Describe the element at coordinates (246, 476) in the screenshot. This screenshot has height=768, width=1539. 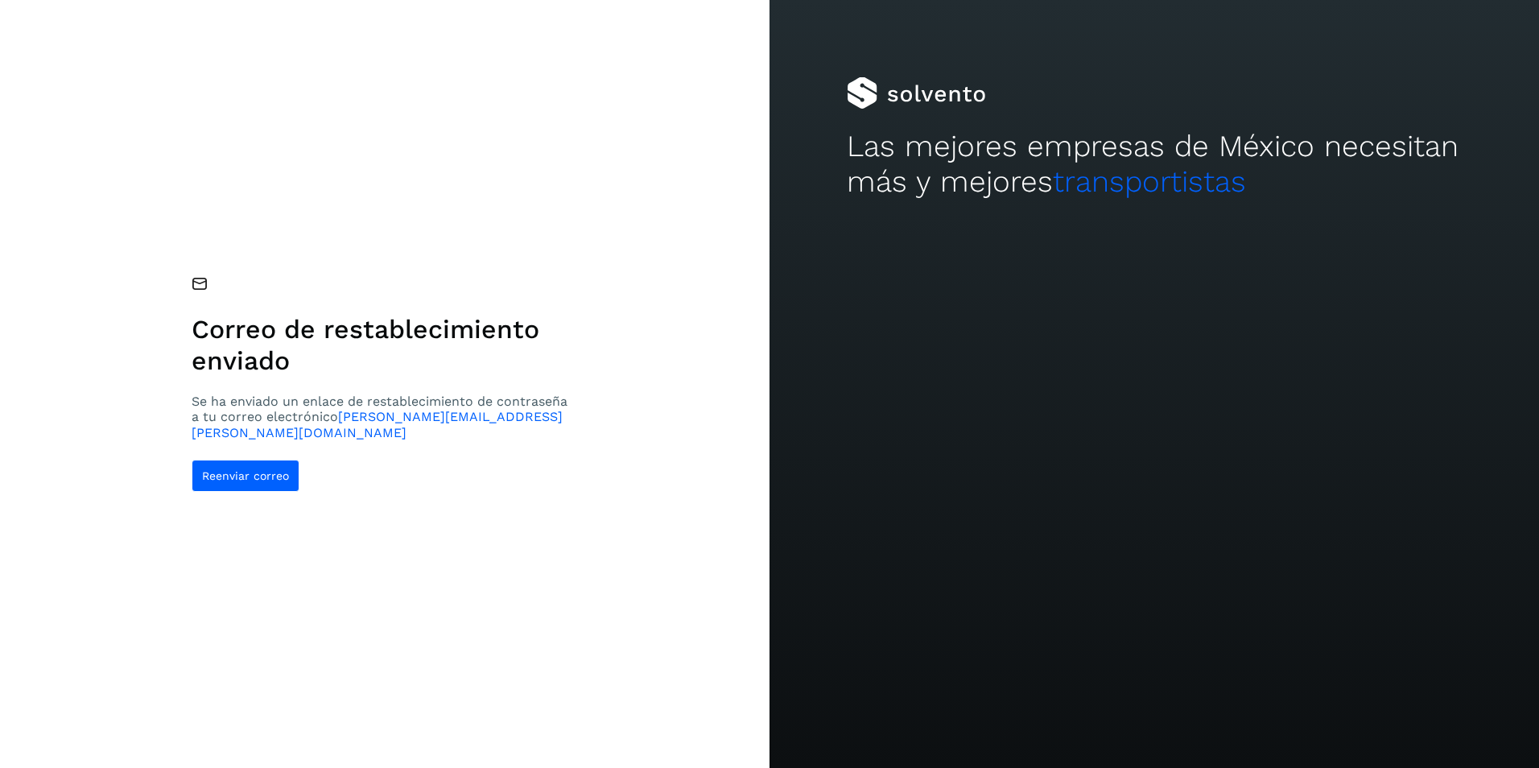
I see `span: Reenviar correo` at that location.